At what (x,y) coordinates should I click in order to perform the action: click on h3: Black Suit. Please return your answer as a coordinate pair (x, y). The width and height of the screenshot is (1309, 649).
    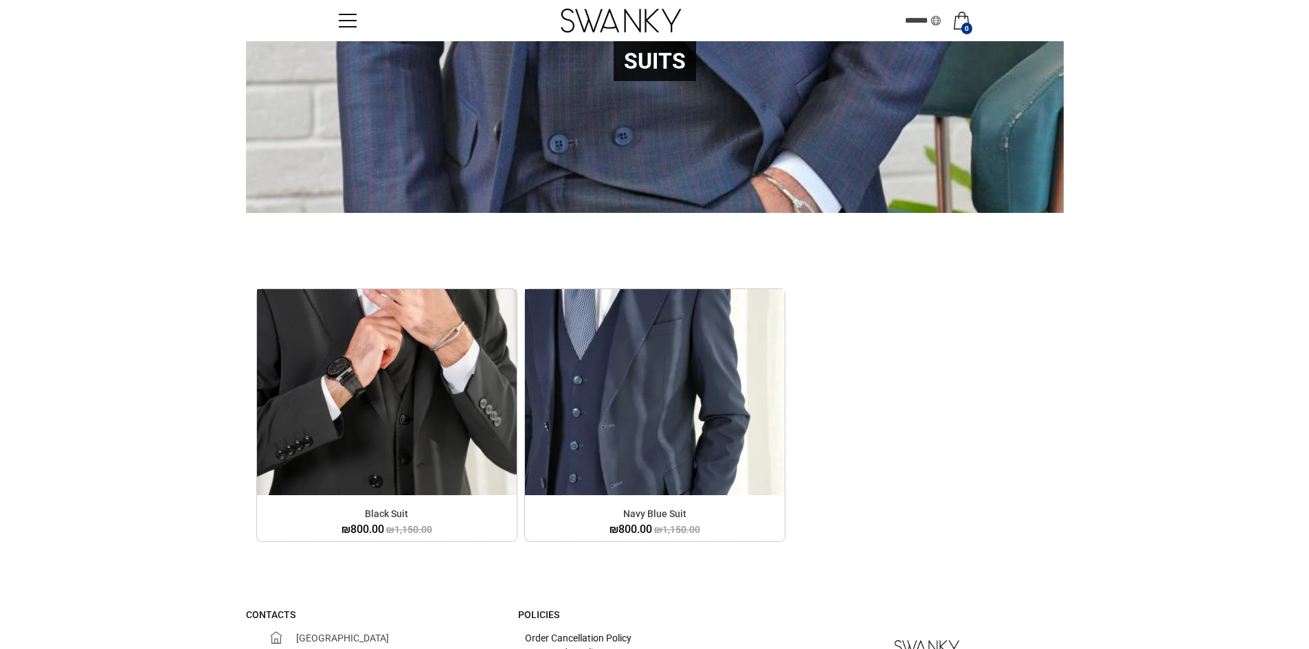
    Looking at the image, I should click on (386, 514).